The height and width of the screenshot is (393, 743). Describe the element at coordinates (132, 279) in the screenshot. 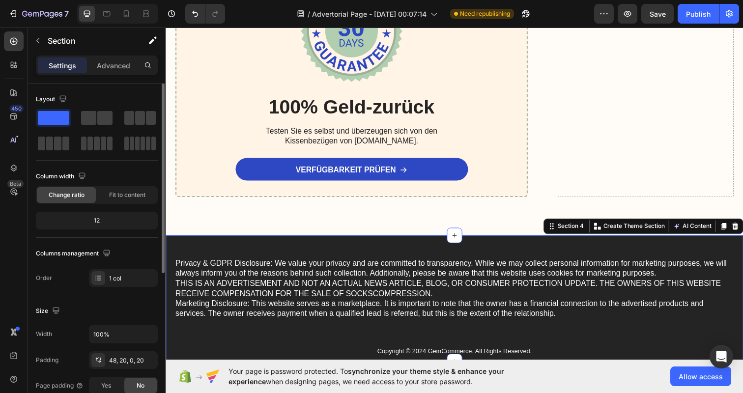

I see `div: 1 col` at that location.